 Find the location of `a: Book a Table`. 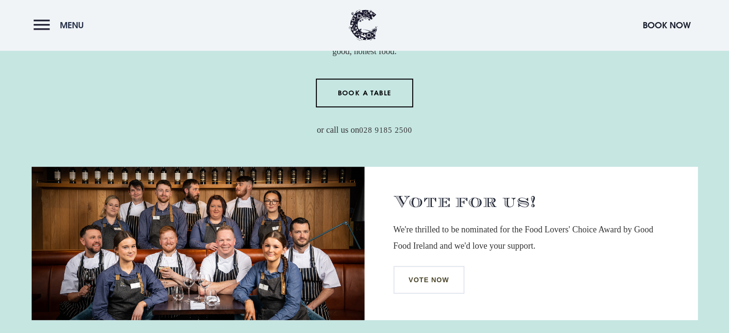

a: Book a Table is located at coordinates (364, 93).